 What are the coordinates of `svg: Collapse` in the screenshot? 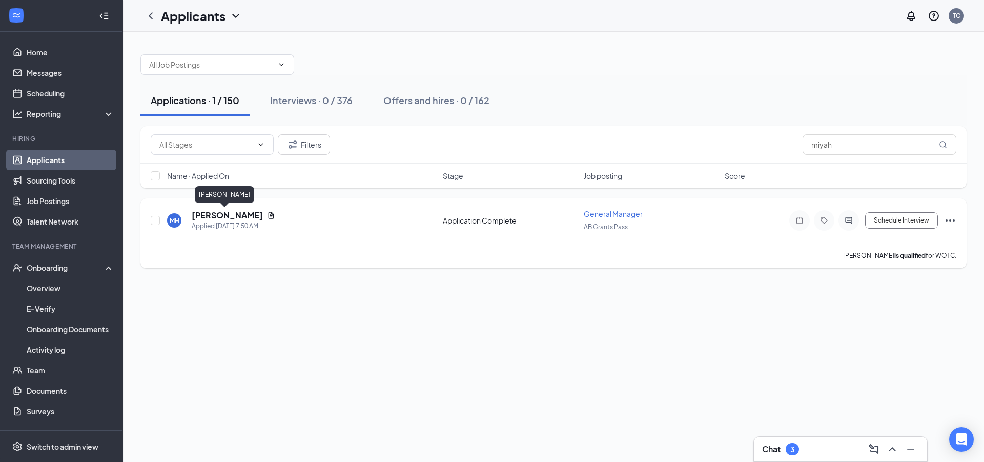 It's located at (104, 16).